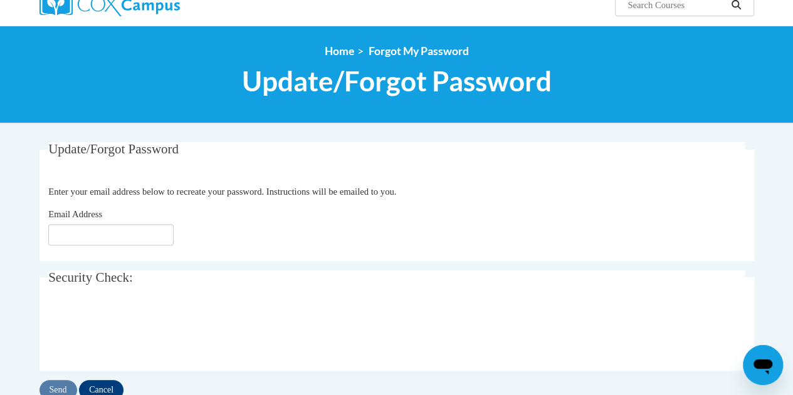  I want to click on input: Email, so click(111, 235).